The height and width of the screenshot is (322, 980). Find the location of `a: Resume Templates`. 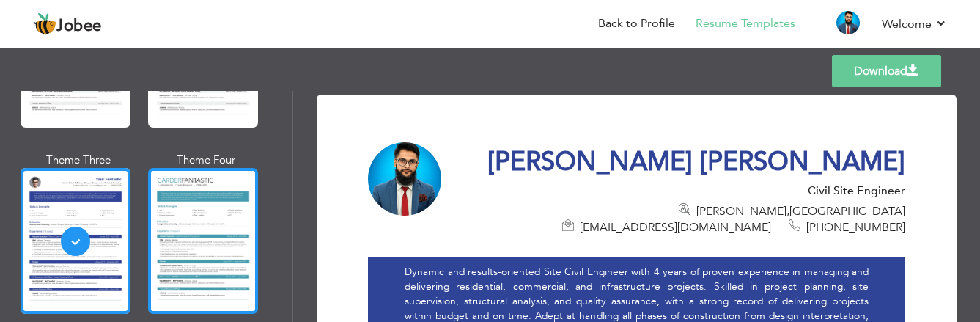

a: Resume Templates is located at coordinates (745, 23).